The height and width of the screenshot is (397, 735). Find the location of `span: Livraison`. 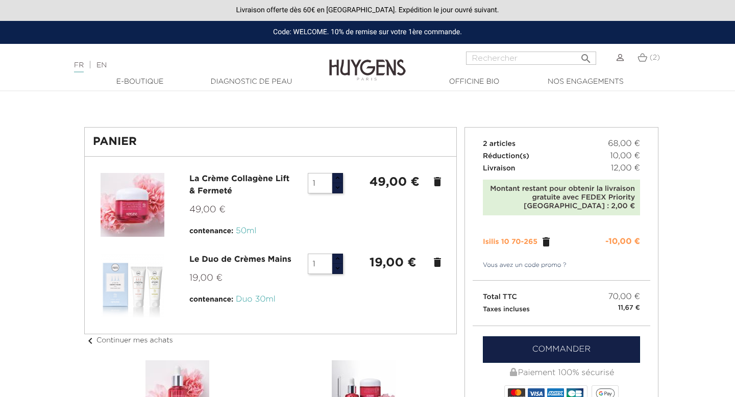

span: Livraison is located at coordinates (499, 168).